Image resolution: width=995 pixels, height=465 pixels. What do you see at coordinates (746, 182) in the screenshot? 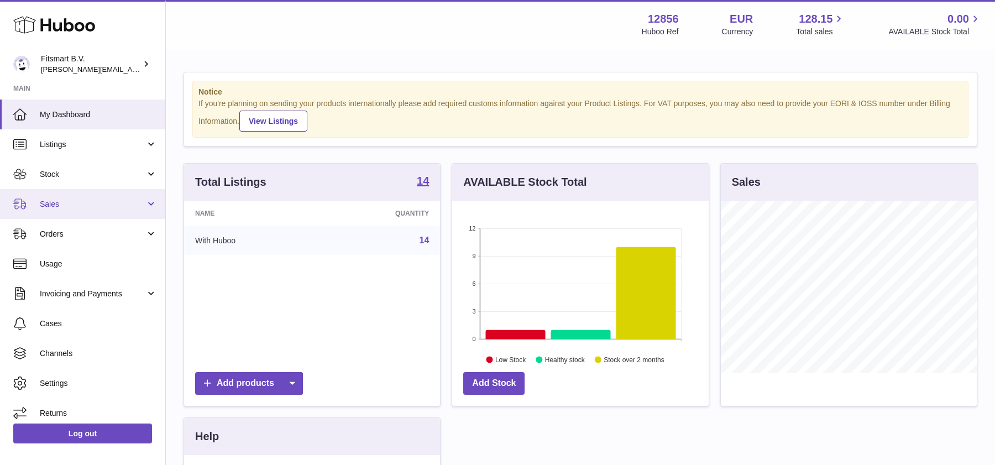
I see `h3: Sales` at bounding box center [746, 182].